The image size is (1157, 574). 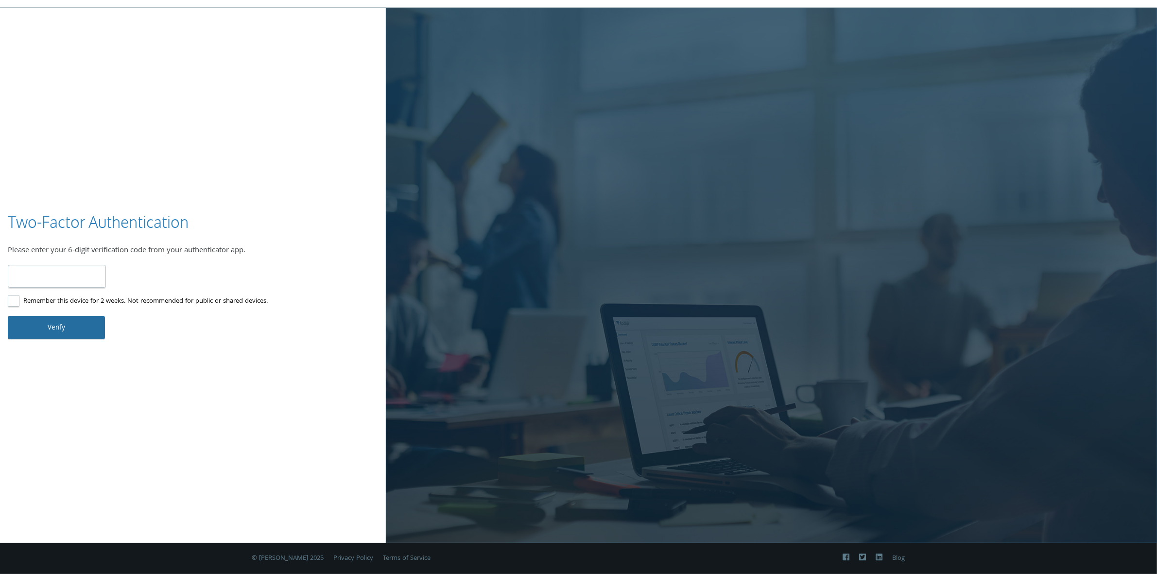 What do you see at coordinates (354, 558) in the screenshot?
I see `a: Privacy Policy` at bounding box center [354, 558].